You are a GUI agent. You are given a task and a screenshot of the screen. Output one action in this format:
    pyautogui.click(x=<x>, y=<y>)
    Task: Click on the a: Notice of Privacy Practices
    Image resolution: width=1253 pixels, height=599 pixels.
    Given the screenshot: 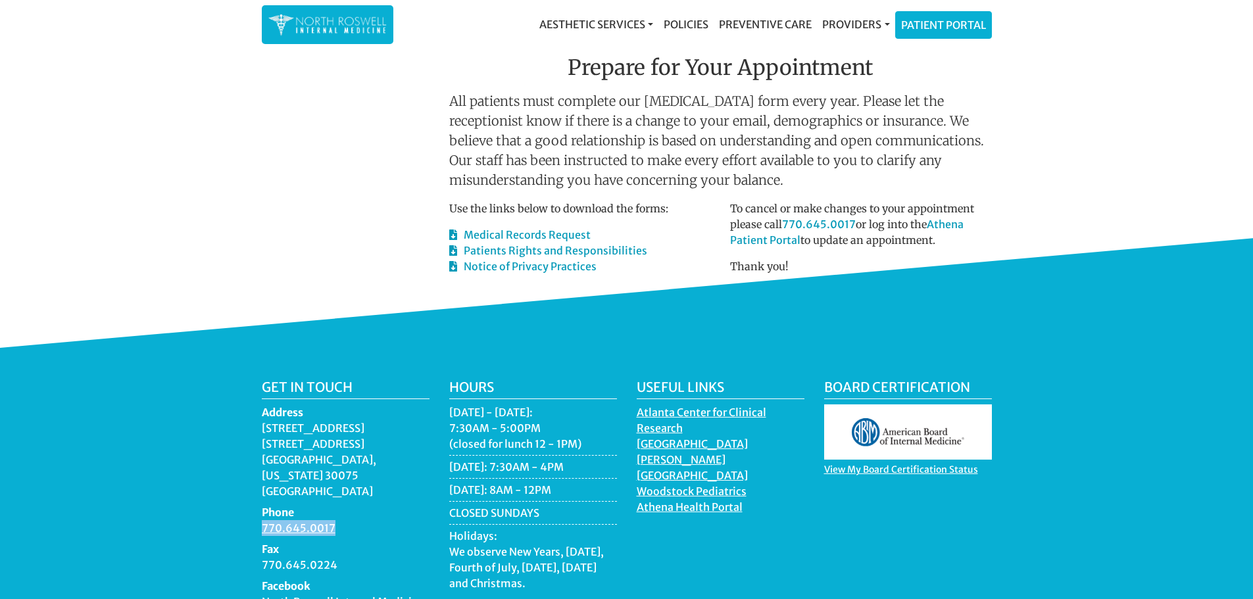 What is the action you would take?
    pyautogui.click(x=523, y=266)
    